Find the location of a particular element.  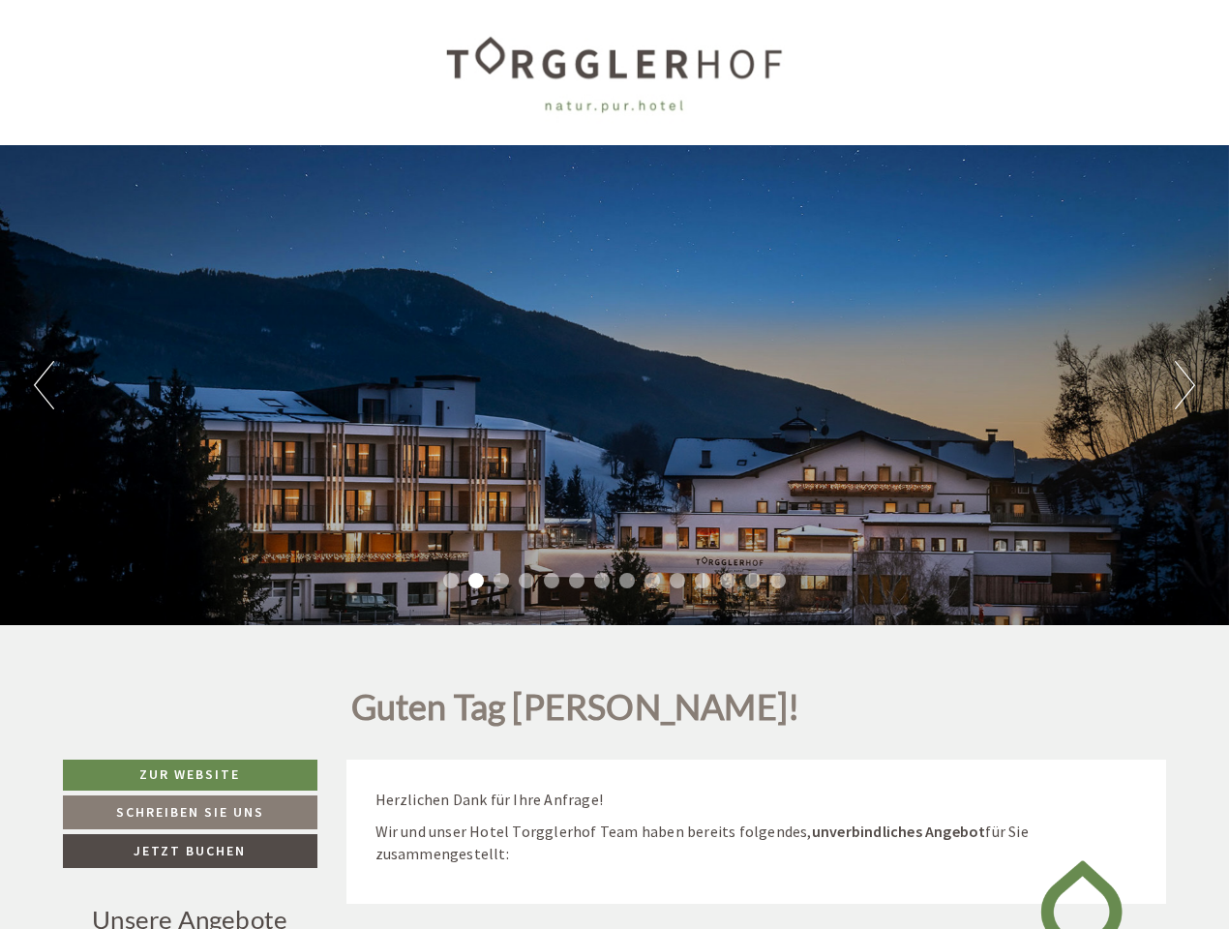

button: Senden is located at coordinates (704, 526).